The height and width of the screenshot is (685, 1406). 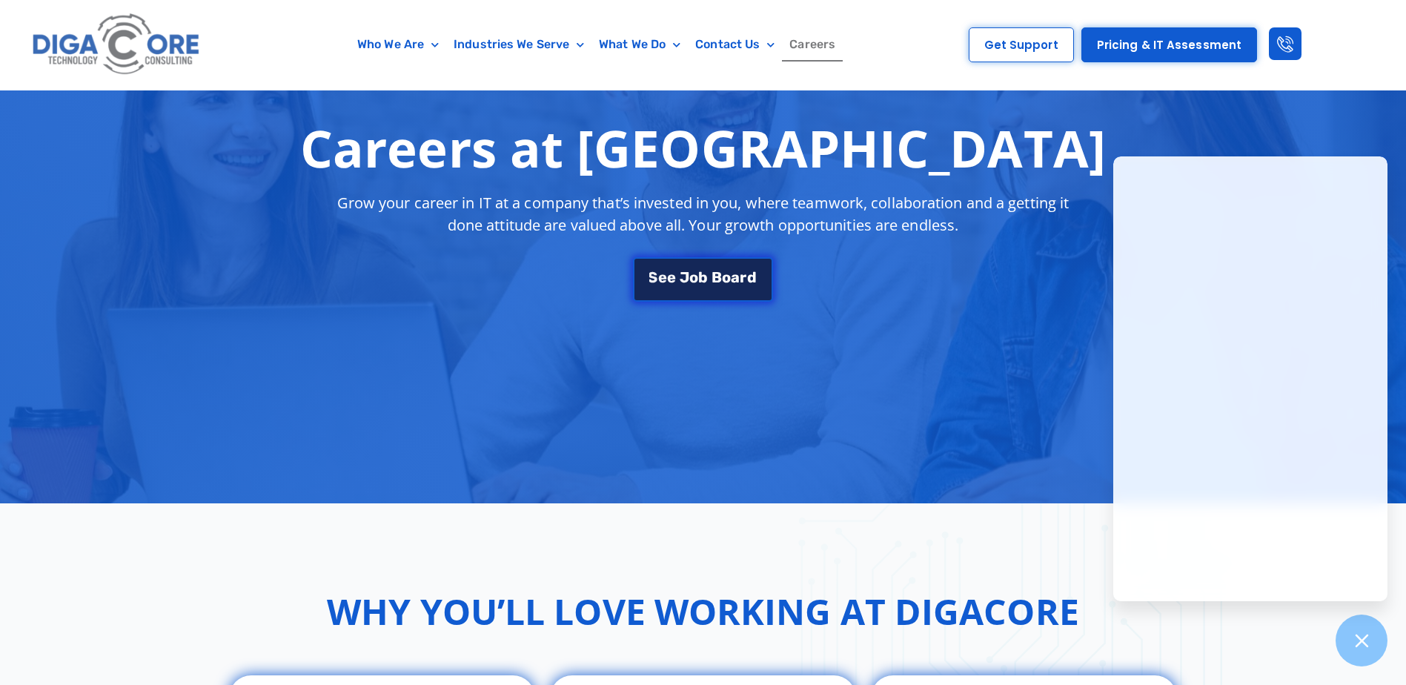 I want to click on a: What We Do, so click(x=640, y=44).